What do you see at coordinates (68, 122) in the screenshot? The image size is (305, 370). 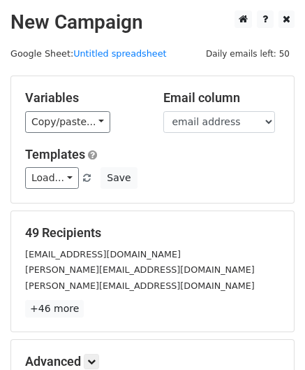 I see `a: Copy/paste...` at bounding box center [68, 122].